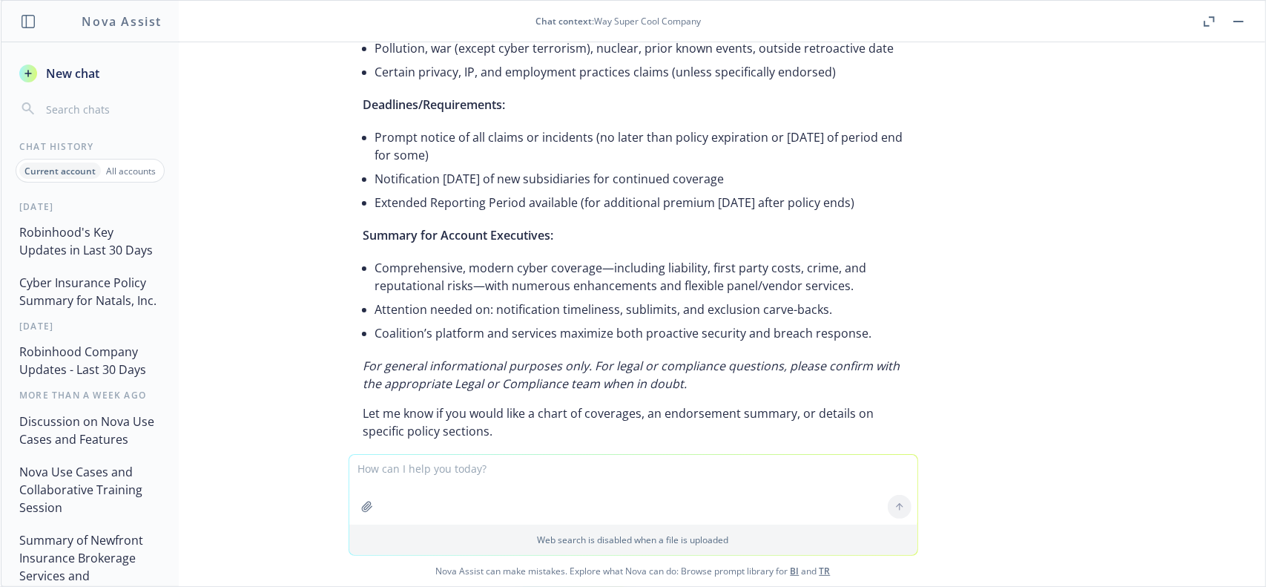 The width and height of the screenshot is (1266, 587). I want to click on p: Web search is disabled when a file is uploaded, so click(634, 539).